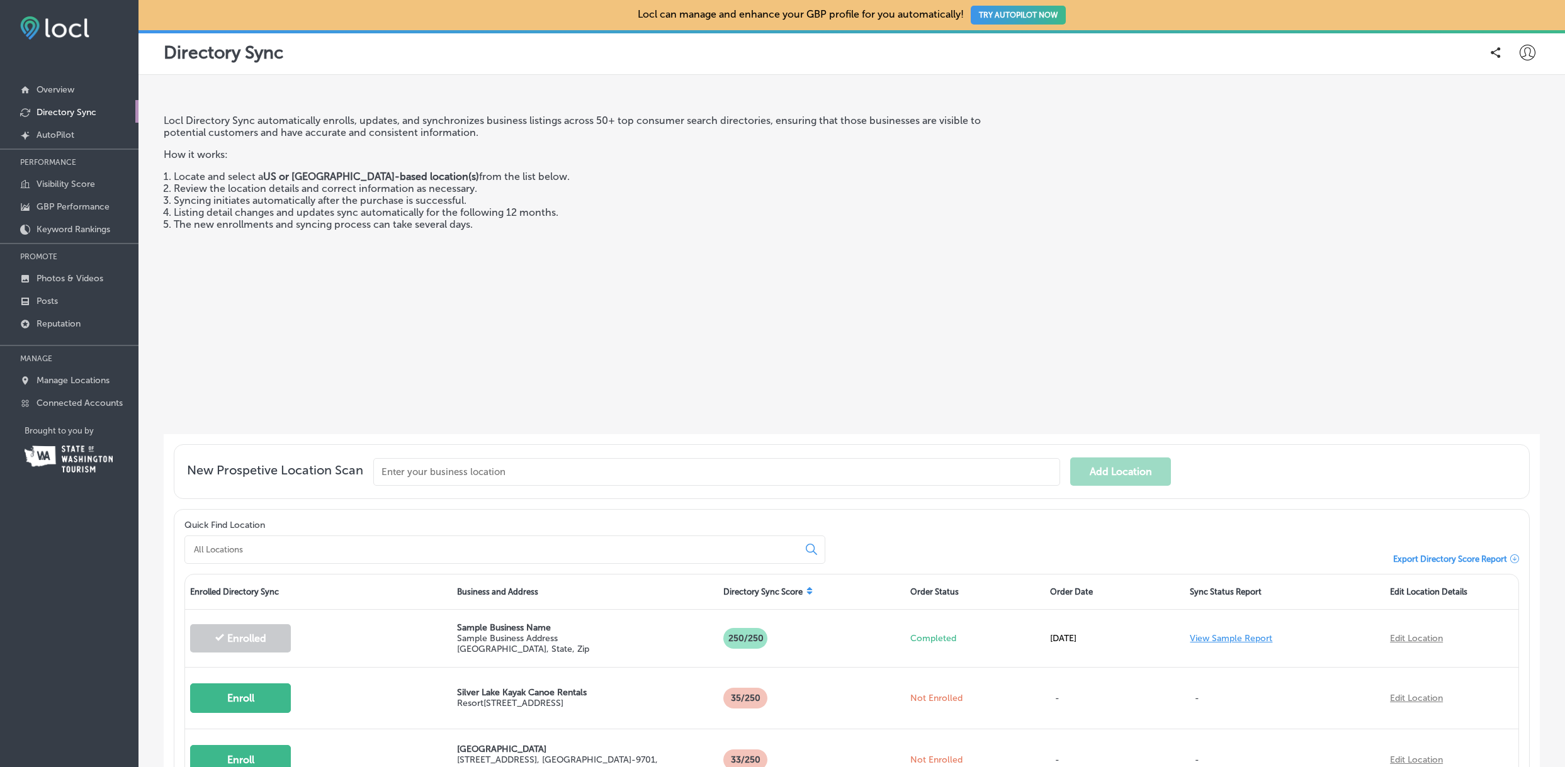  What do you see at coordinates (585, 692) in the screenshot?
I see `p: Silver Lake Kayak Canoe Rentals` at bounding box center [585, 692].